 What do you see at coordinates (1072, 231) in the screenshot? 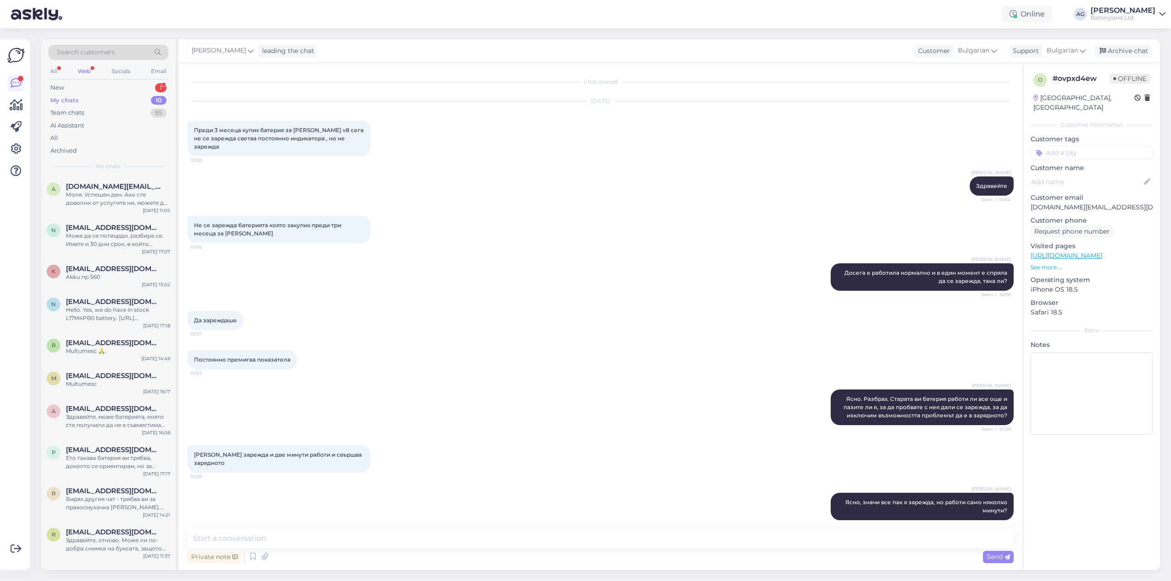
I see `div: Request phone number` at bounding box center [1072, 231].